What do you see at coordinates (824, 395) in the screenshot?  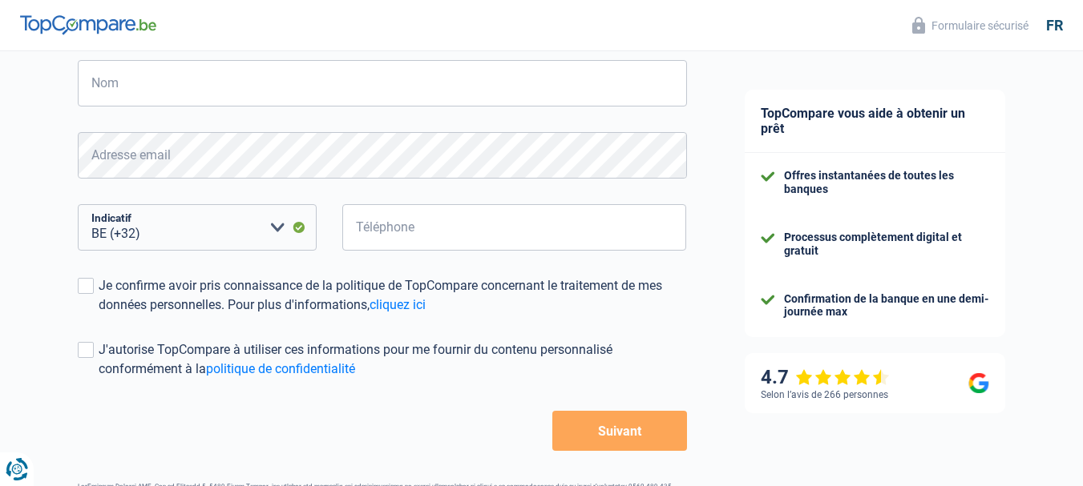 I see `div: Selon l’avis de 266 personnes` at bounding box center [824, 395].